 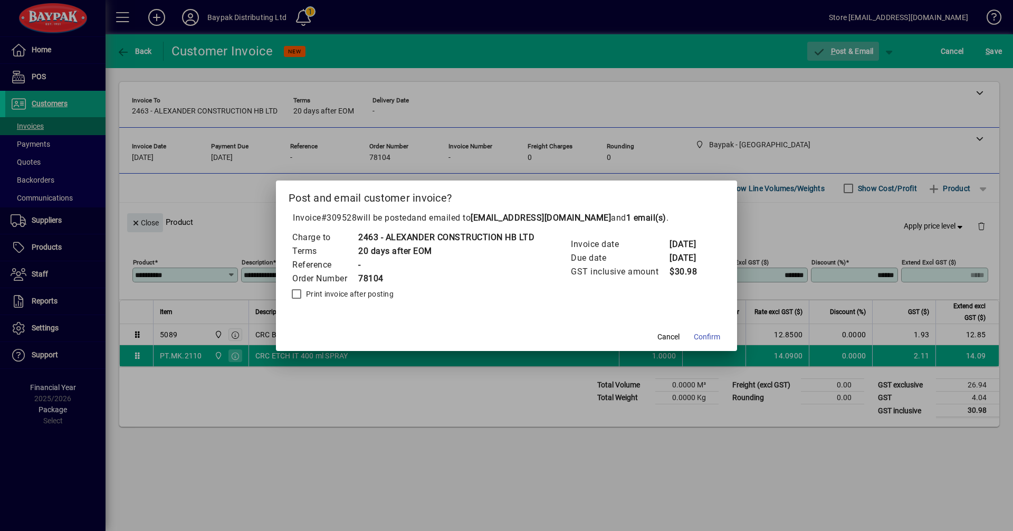 What do you see at coordinates (446, 278) in the screenshot?
I see `td: 78104` at bounding box center [446, 278].